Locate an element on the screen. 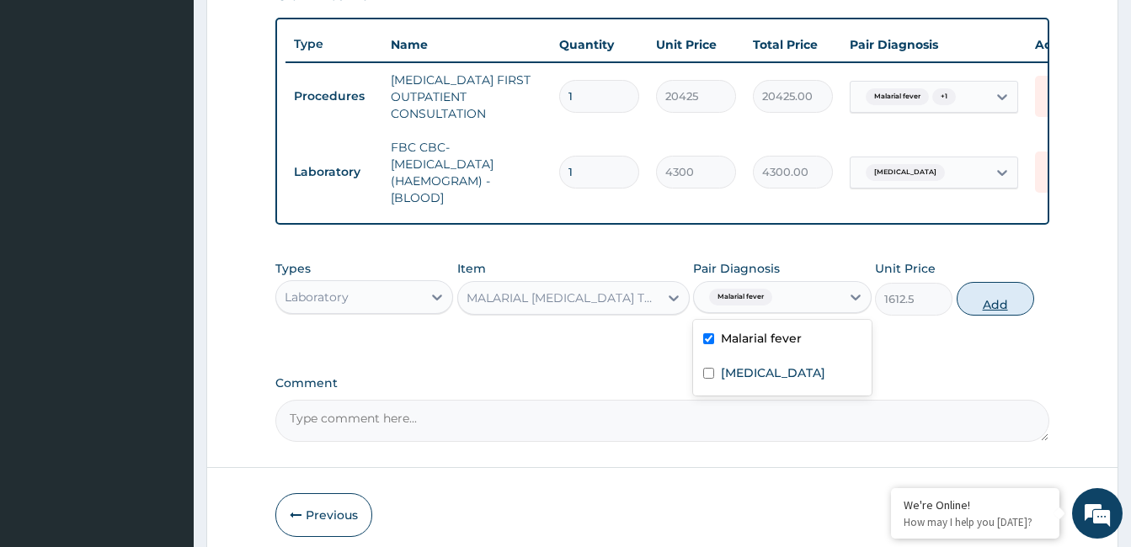 This screenshot has width=1131, height=547. th: Type is located at coordinates (333, 44).